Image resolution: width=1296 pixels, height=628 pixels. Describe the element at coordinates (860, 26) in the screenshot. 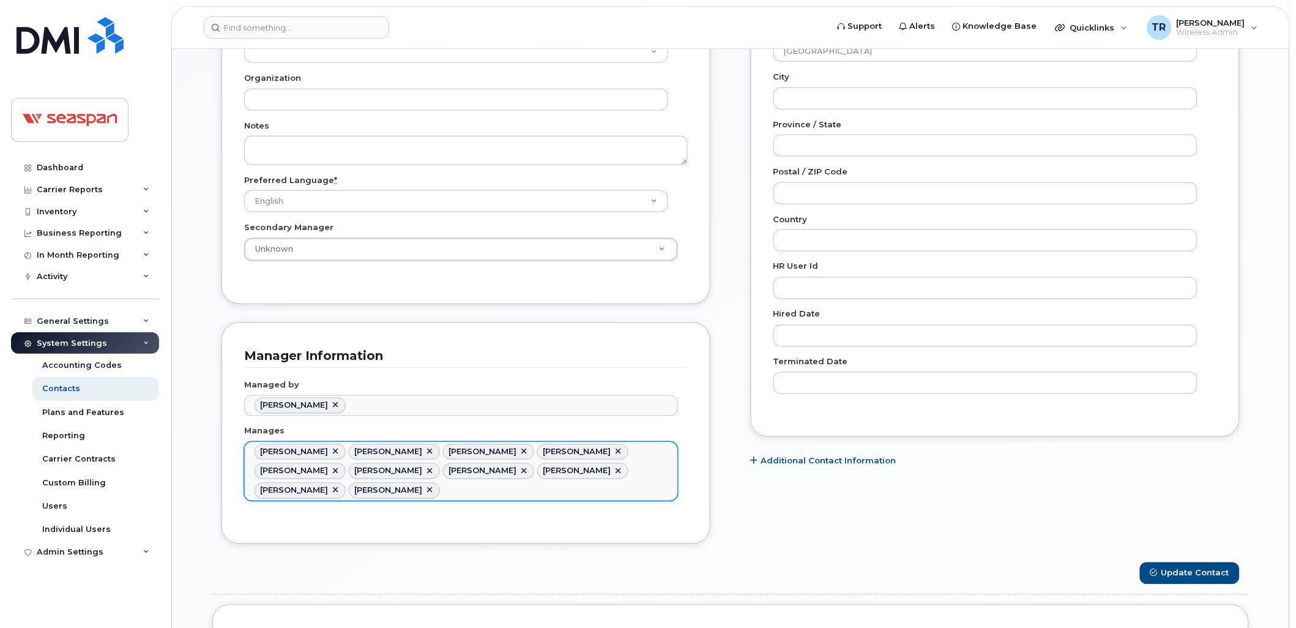

I see `a: Support` at that location.